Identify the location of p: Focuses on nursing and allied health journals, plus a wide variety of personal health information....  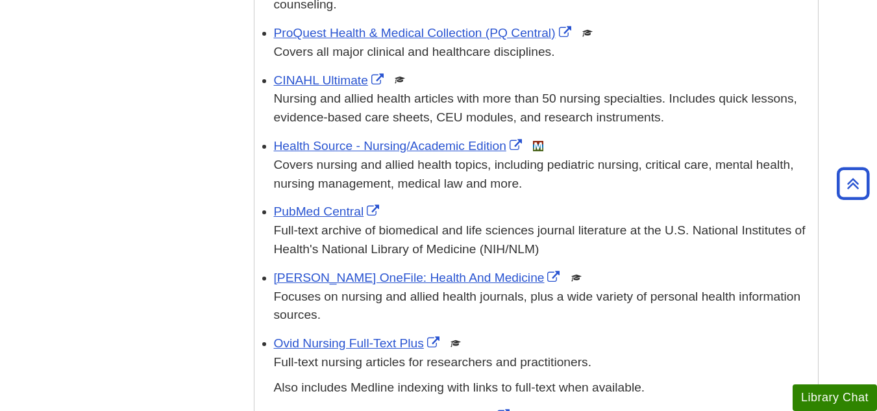
(543, 306).